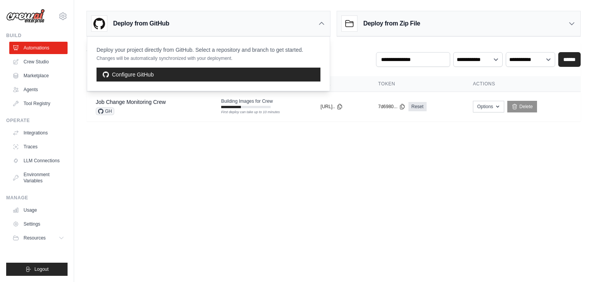 The height and width of the screenshot is (282, 593). I want to click on span: GH, so click(105, 111).